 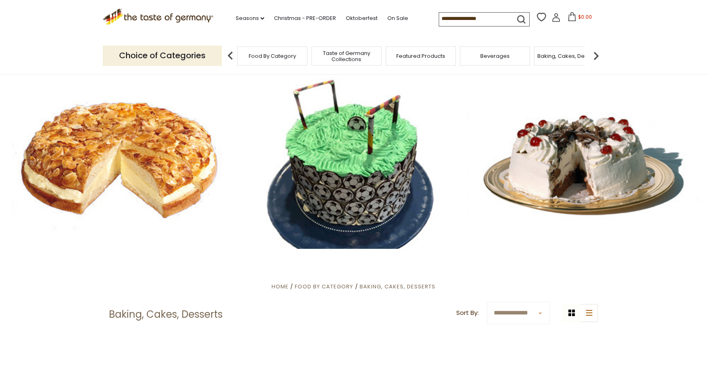 What do you see at coordinates (165, 315) in the screenshot?
I see `h1: Baking, Cakes, Desserts` at bounding box center [165, 315].